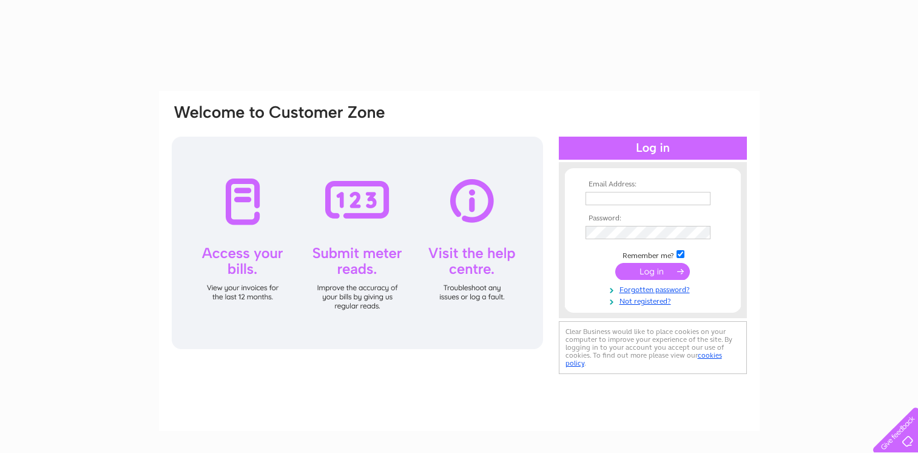 The width and height of the screenshot is (918, 453). Describe the element at coordinates (654, 300) in the screenshot. I see `a: Not registered?` at that location.